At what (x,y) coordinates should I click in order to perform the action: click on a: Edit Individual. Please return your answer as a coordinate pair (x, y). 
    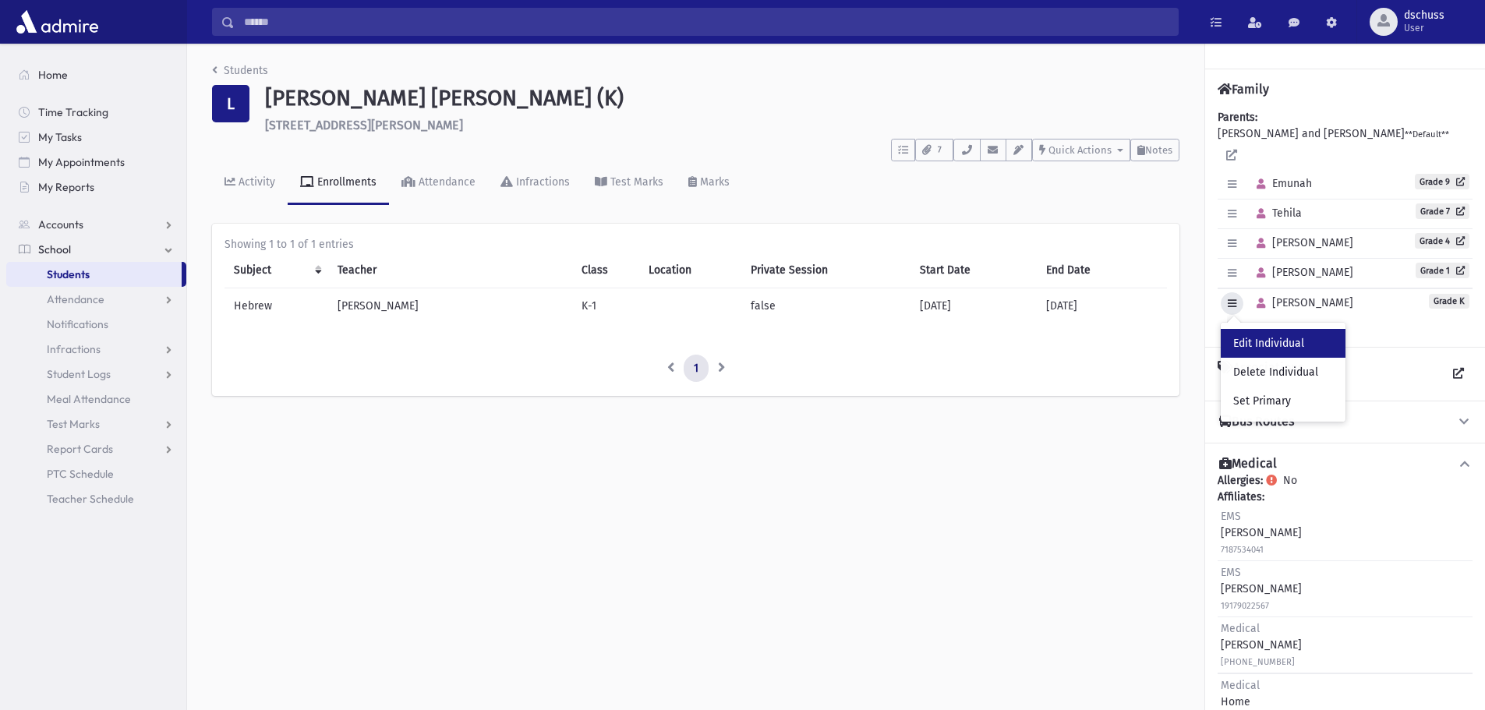
    Looking at the image, I should click on (1283, 343).